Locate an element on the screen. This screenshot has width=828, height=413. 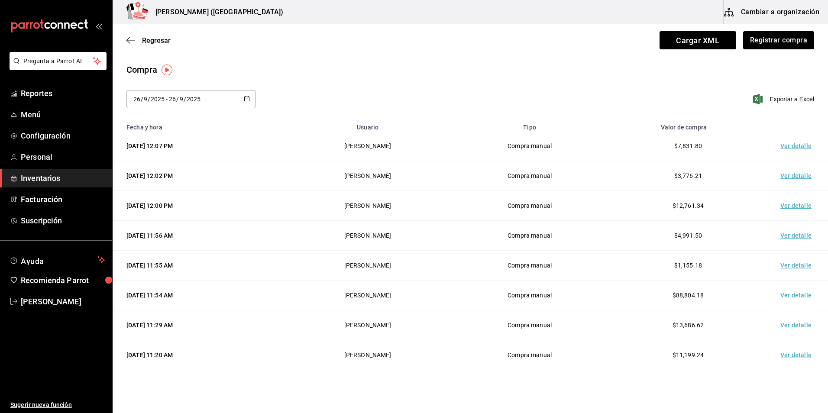
span: Inventarios is located at coordinates (63, 178).